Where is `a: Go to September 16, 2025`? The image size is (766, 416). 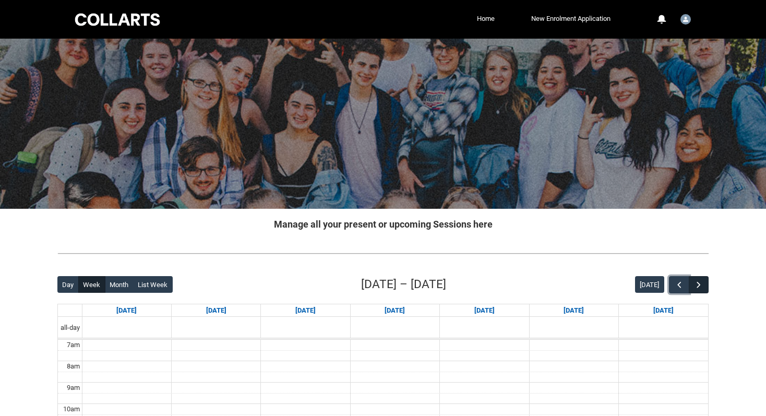 a: Go to September 16, 2025 is located at coordinates (305, 310).